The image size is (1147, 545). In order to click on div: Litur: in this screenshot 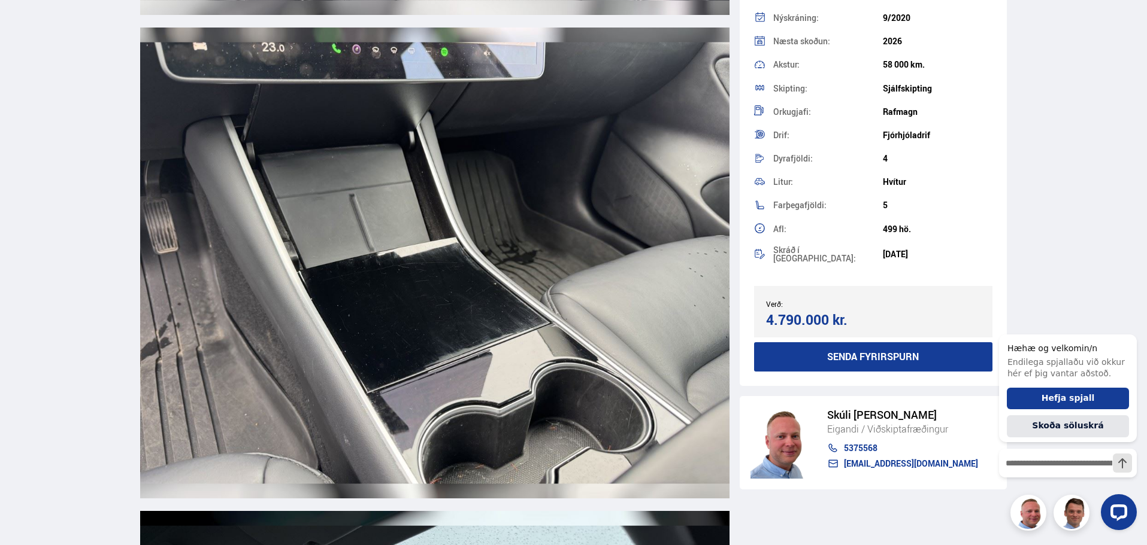, I will do `click(828, 182)`.